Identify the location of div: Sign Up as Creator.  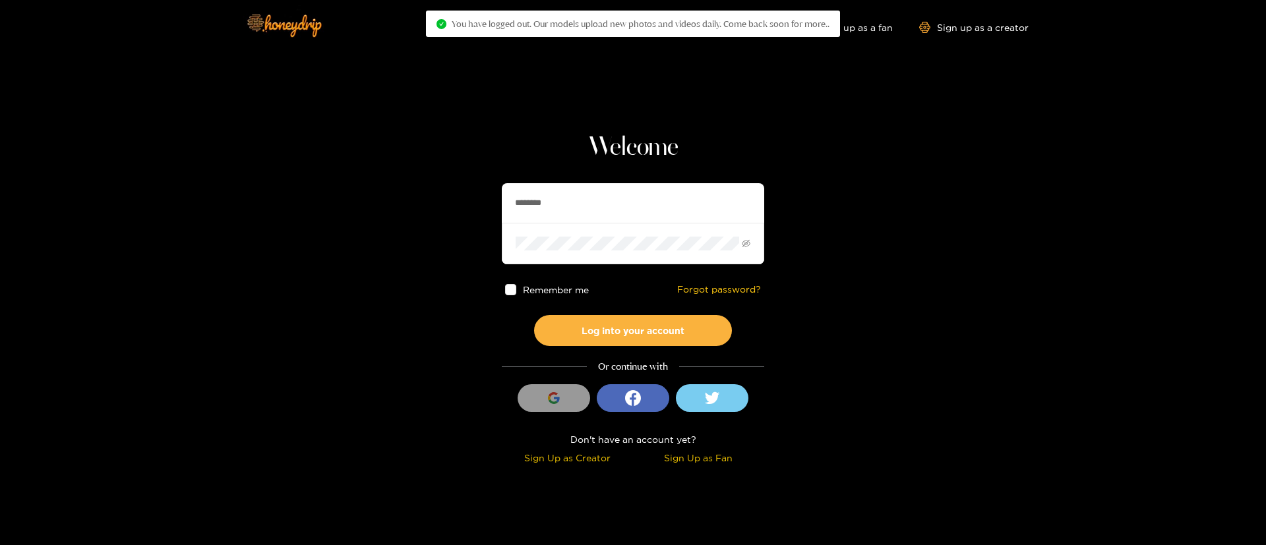
(567, 457).